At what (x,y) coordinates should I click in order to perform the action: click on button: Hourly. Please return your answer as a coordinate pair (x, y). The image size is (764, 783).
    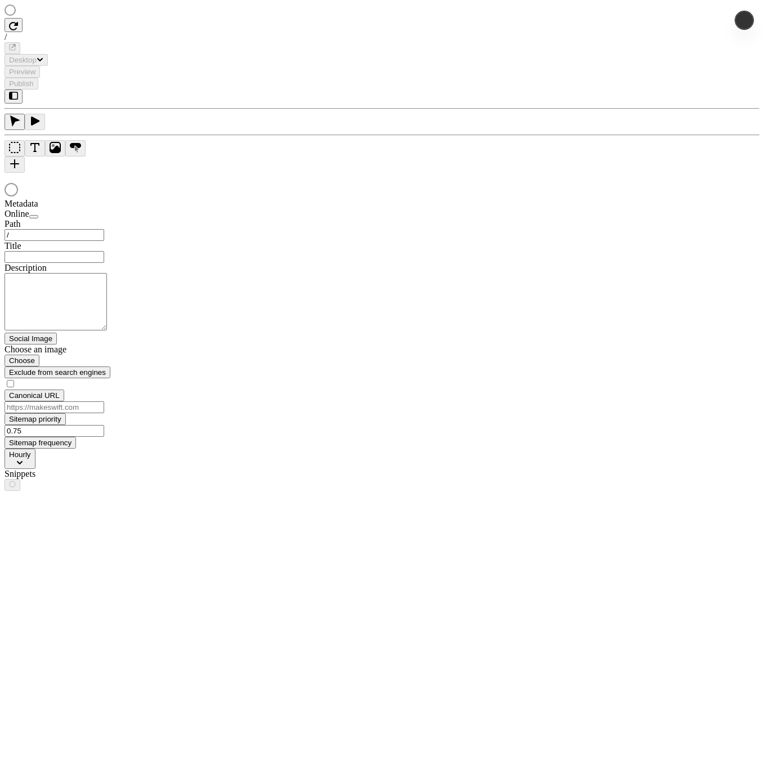
    Looking at the image, I should click on (20, 459).